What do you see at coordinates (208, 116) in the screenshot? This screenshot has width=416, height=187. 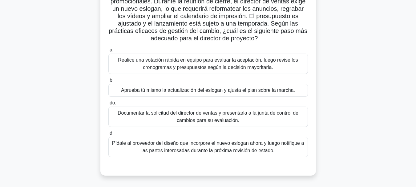 I see `font: Documentar la solicitud del director de ventas y presentarla a la junta de control de cambios par...` at bounding box center [208, 116].